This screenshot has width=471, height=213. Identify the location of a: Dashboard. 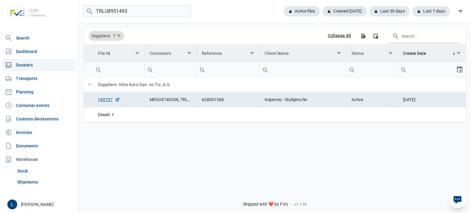
(39, 52).